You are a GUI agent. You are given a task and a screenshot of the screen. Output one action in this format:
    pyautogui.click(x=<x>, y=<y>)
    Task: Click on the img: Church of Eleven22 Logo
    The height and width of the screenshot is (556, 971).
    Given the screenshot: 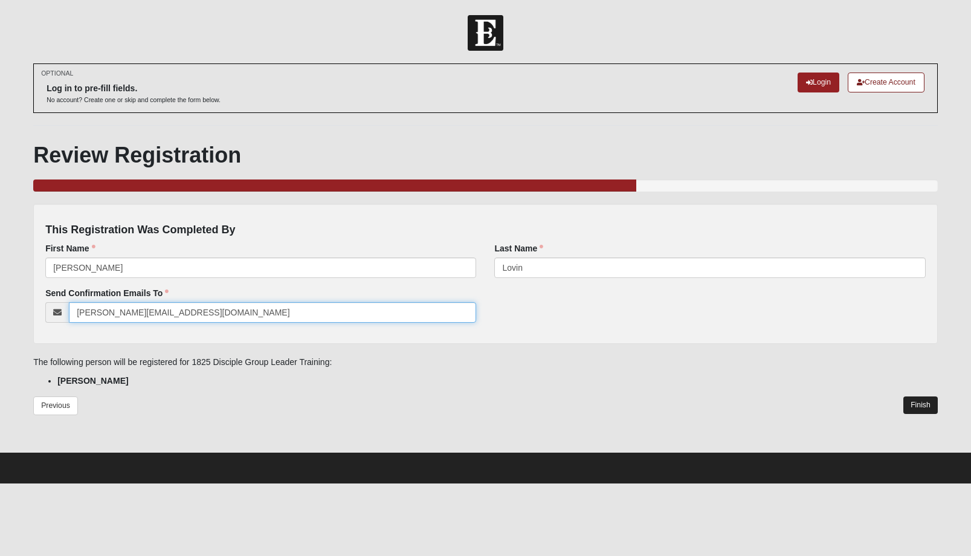 What is the action you would take?
    pyautogui.click(x=485, y=33)
    